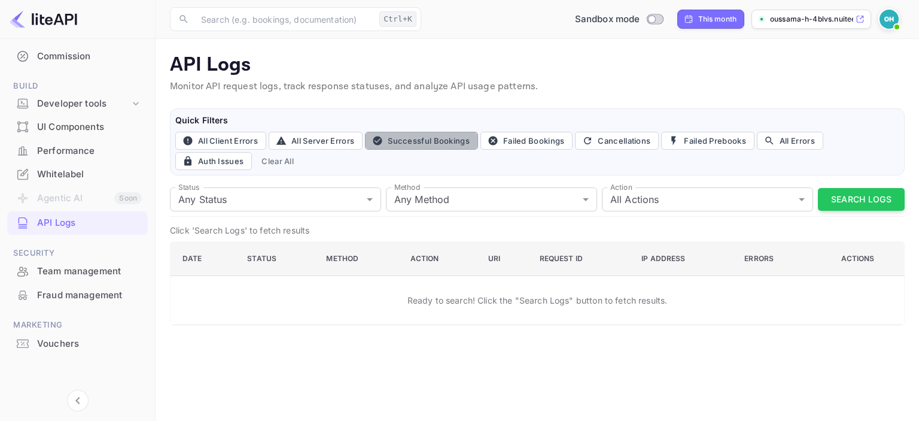  What do you see at coordinates (77, 150) in the screenshot?
I see `a: Performance` at bounding box center [77, 150].